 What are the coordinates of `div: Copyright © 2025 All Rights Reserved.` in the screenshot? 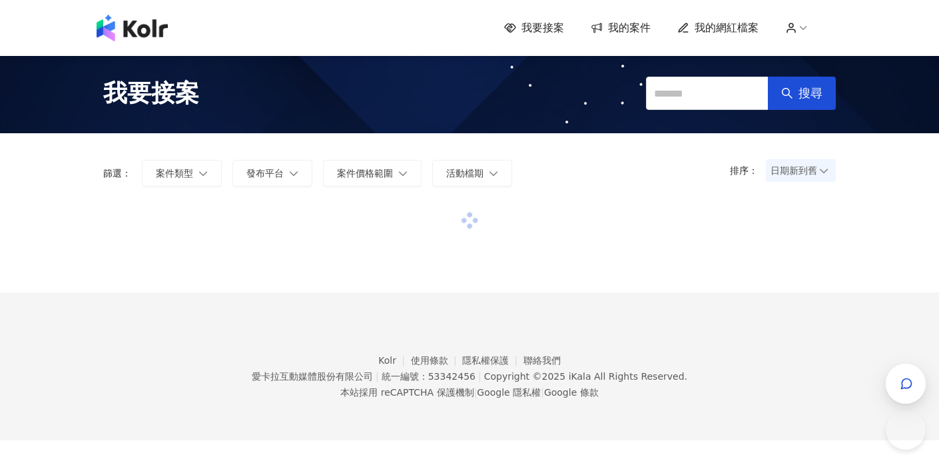 It's located at (585, 376).